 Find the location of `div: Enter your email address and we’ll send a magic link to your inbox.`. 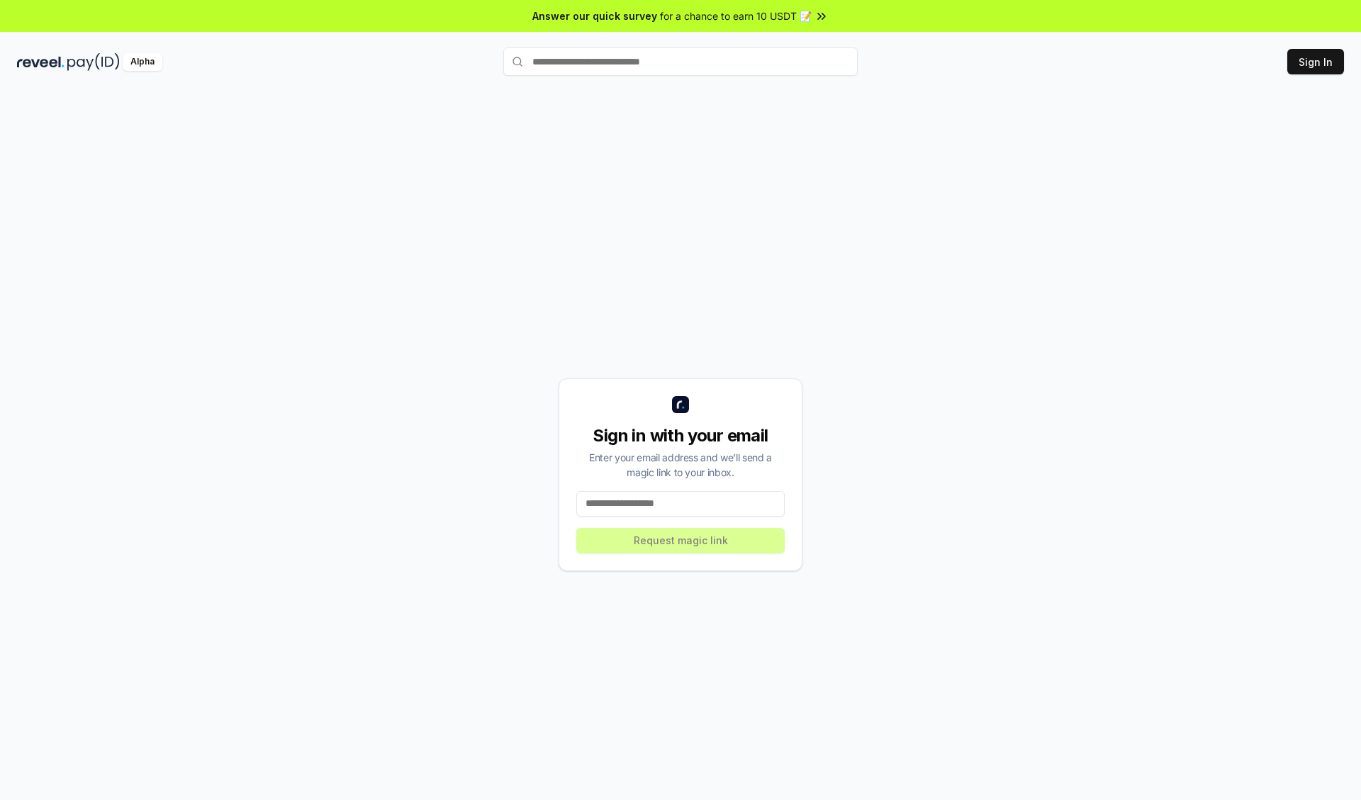

div: Enter your email address and we’ll send a magic link to your inbox. is located at coordinates (680, 465).